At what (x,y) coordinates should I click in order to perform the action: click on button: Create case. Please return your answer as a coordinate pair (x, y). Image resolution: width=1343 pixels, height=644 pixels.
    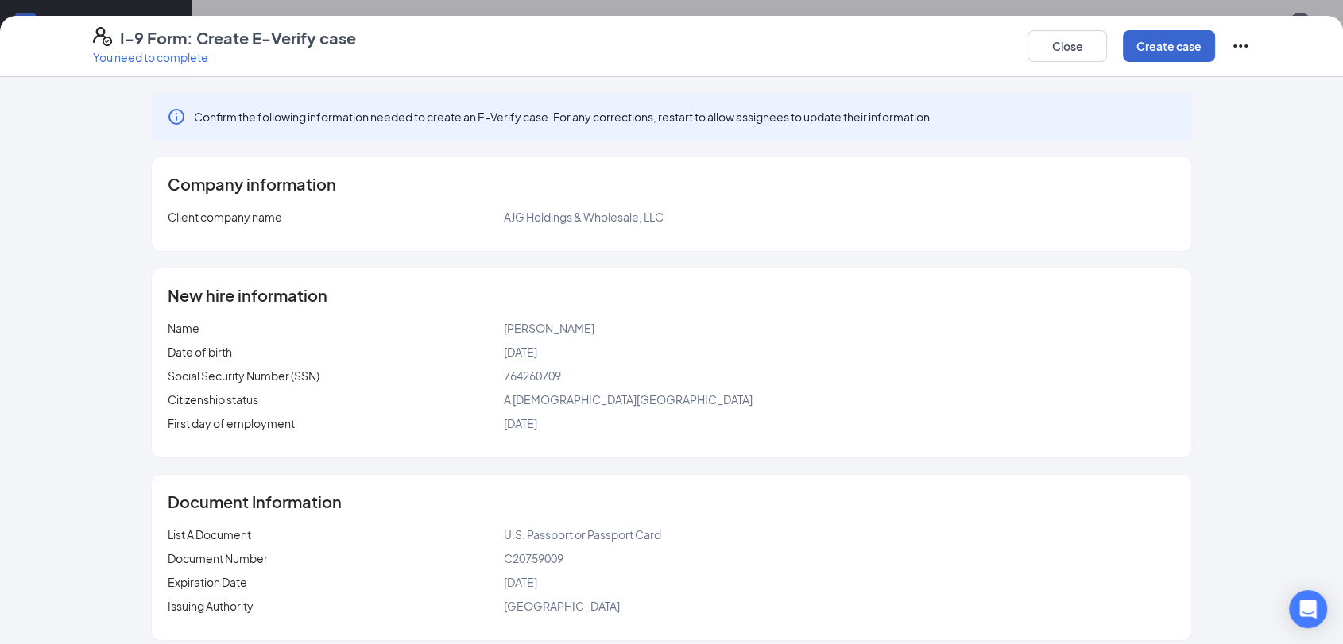
    Looking at the image, I should click on (1169, 46).